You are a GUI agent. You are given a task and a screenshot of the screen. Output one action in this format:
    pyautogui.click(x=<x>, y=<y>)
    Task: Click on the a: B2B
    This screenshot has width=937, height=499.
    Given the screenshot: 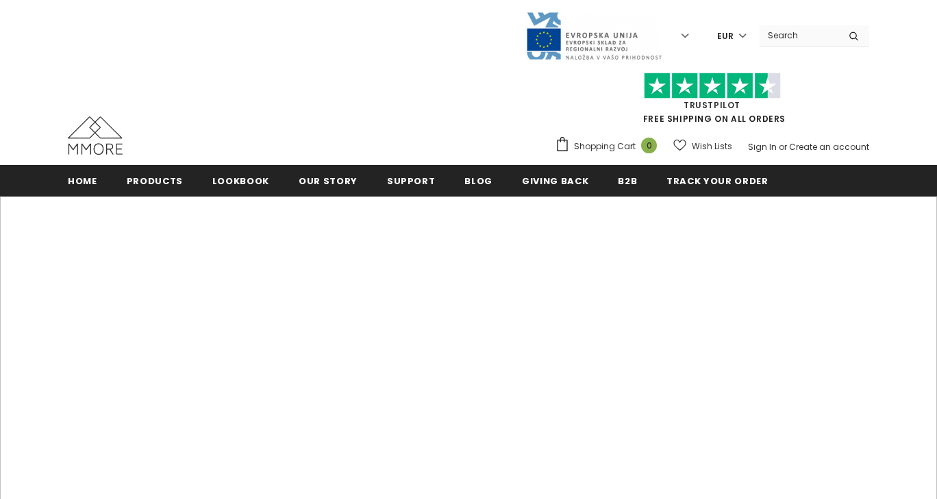 What is the action you would take?
    pyautogui.click(x=627, y=180)
    